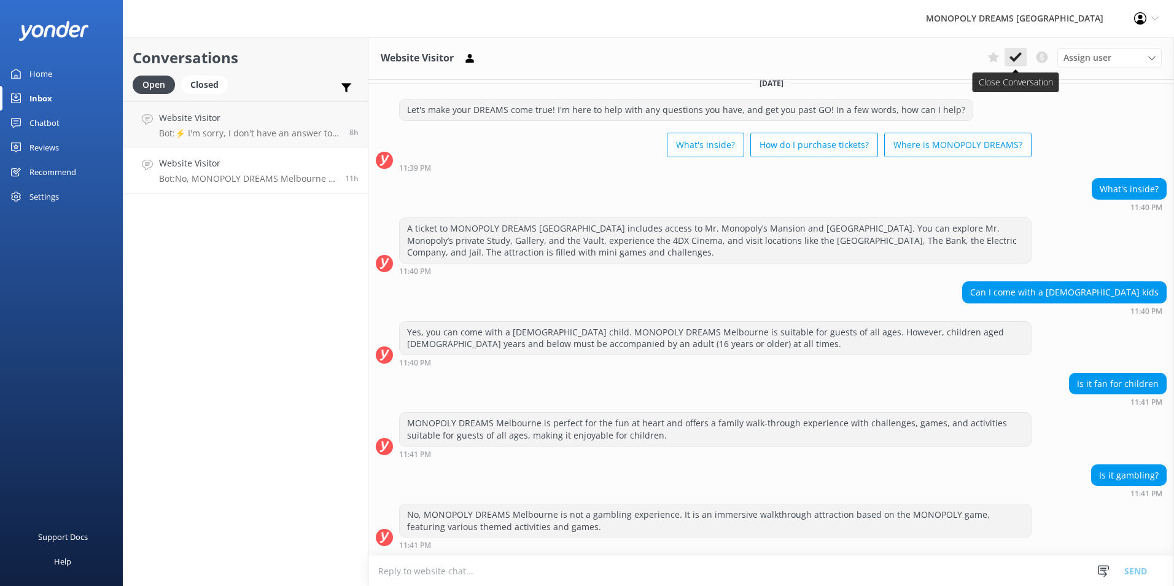 This screenshot has width=1174, height=586. What do you see at coordinates (246, 124) in the screenshot?
I see `a: Website VisitorBot:⚡ I'm sorry, I don't have an answer to your question. Could you please try rep...` at bounding box center [246, 124].